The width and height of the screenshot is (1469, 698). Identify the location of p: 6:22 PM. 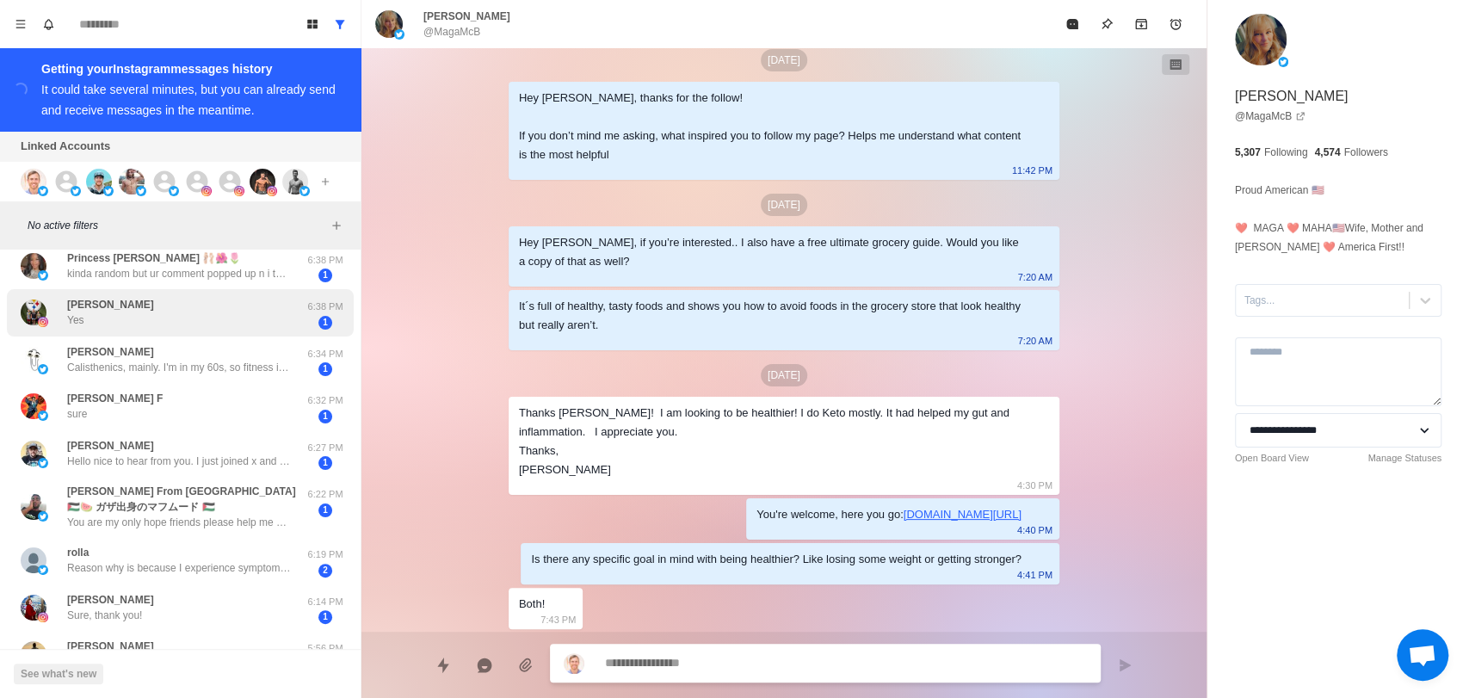
(325, 494).